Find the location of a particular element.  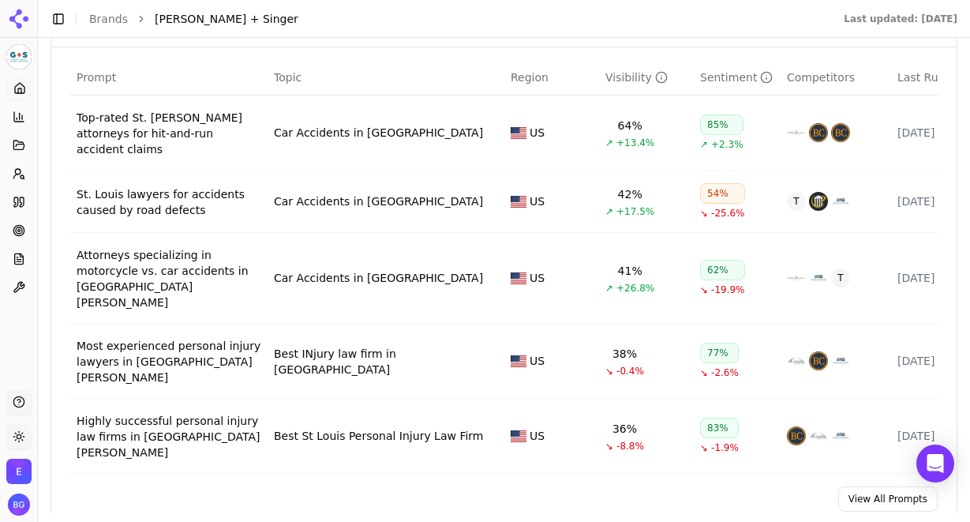

span: -8.8% is located at coordinates (630, 446).